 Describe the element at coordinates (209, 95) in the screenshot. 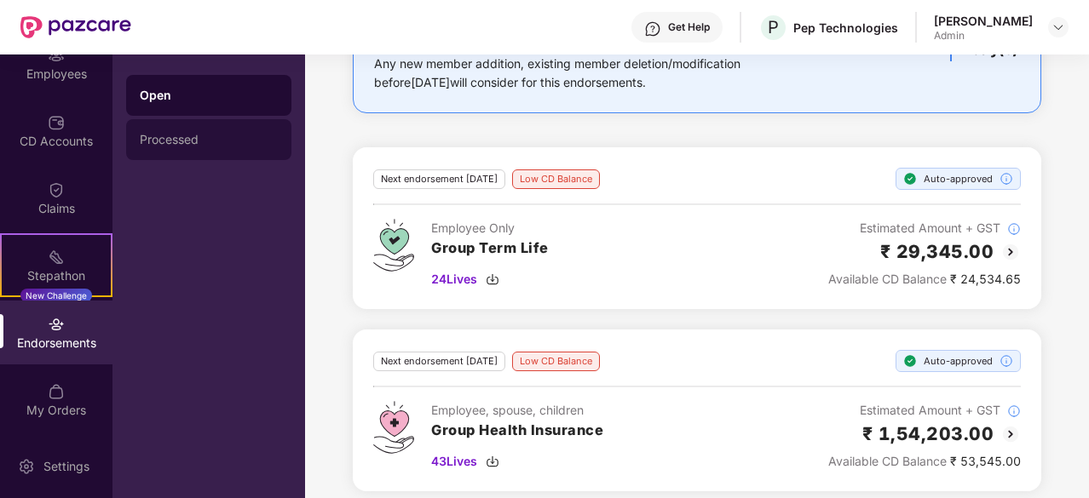

I see `div: Open` at that location.